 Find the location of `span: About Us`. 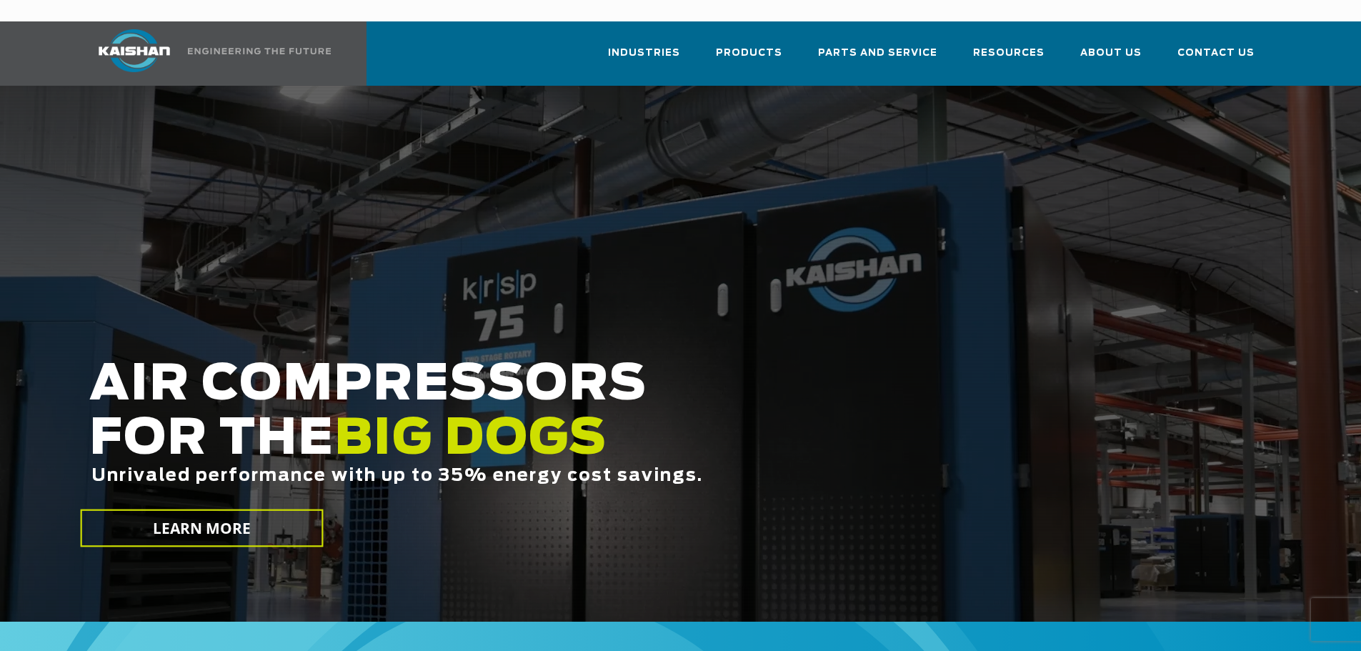

span: About Us is located at coordinates (1111, 53).